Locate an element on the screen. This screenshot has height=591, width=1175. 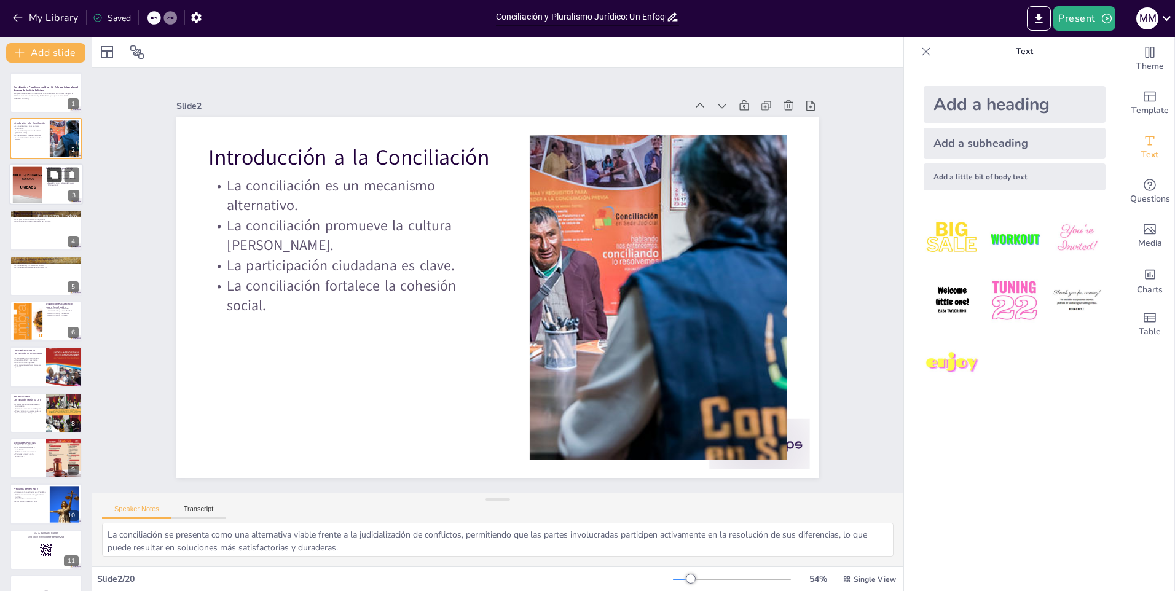
textarea: La conciliación se presenta como una alternativa viable frente a la judicialización de conflictos... is located at coordinates (498, 539).